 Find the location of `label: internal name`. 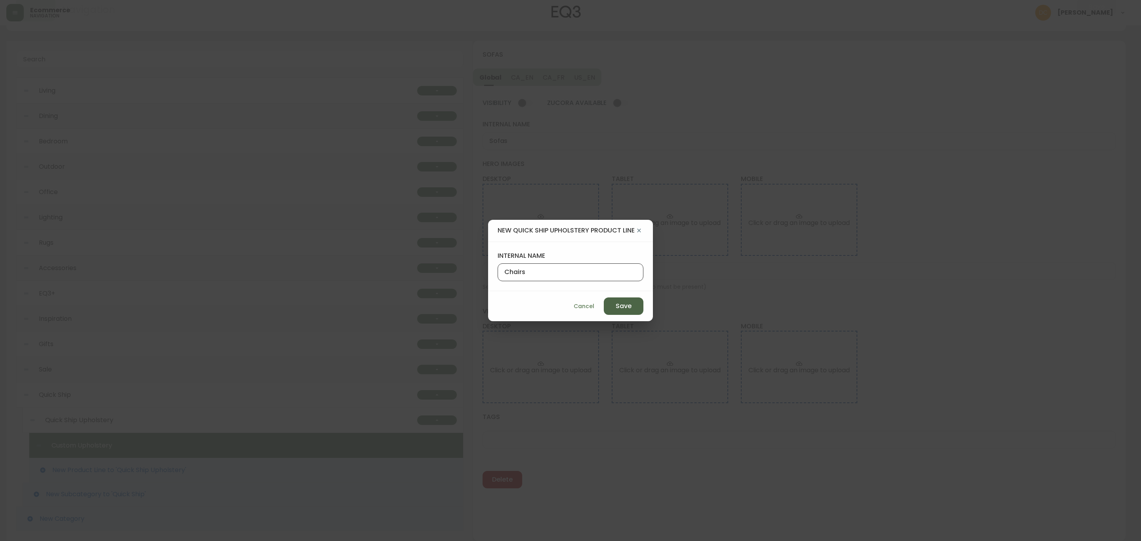

label: internal name is located at coordinates (571, 256).